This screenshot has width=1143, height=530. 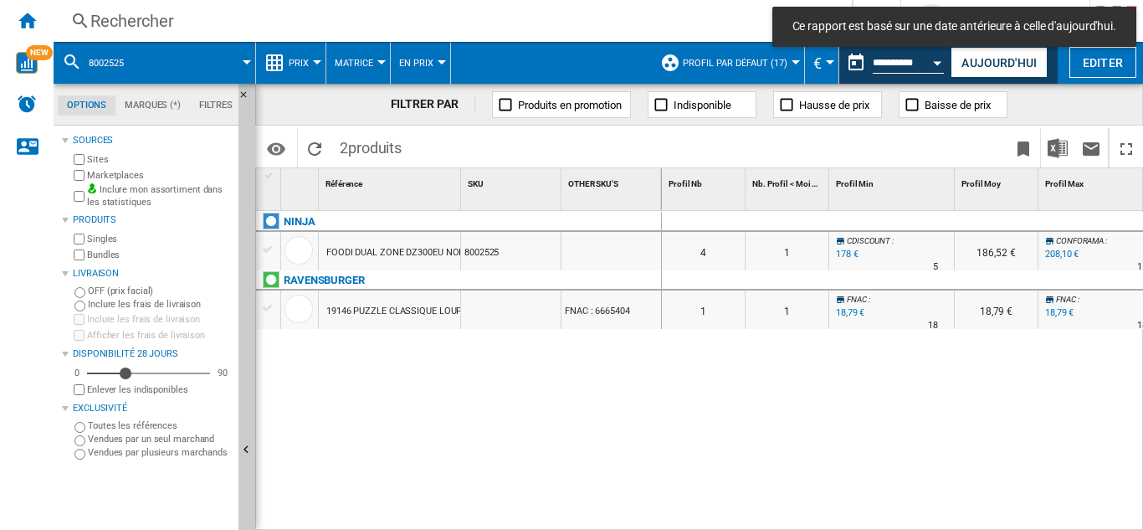 I want to click on label: OFF (prix facial), so click(x=160, y=290).